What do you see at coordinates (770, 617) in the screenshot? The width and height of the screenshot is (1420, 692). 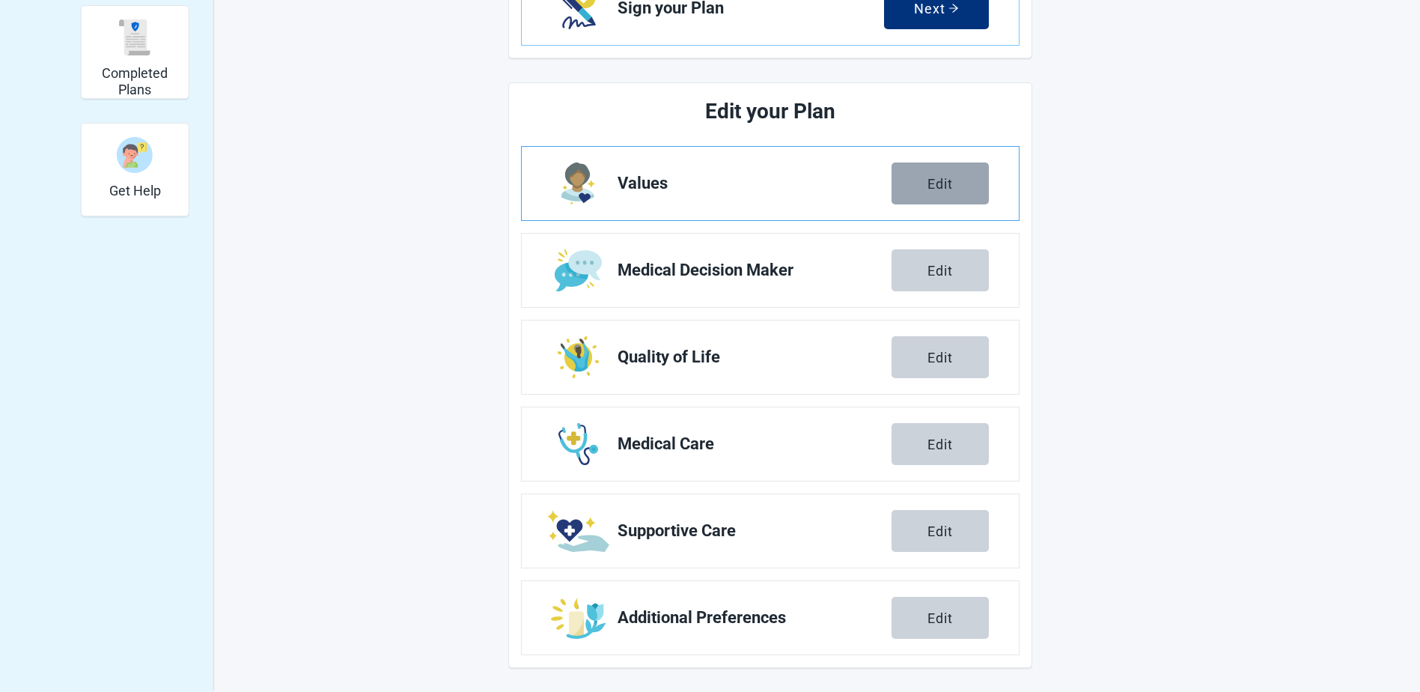 I see `a: Edit Additional Preferences section` at bounding box center [770, 617].